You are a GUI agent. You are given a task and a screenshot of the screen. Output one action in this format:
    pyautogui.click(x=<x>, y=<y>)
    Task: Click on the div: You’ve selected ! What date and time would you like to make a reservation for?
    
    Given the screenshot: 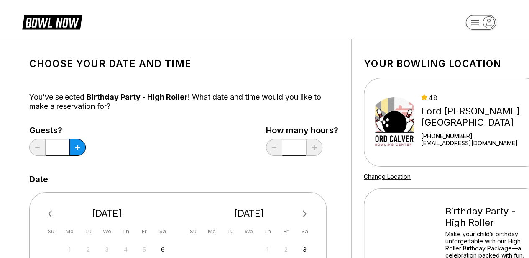 What is the action you would take?
    pyautogui.click(x=184, y=102)
    